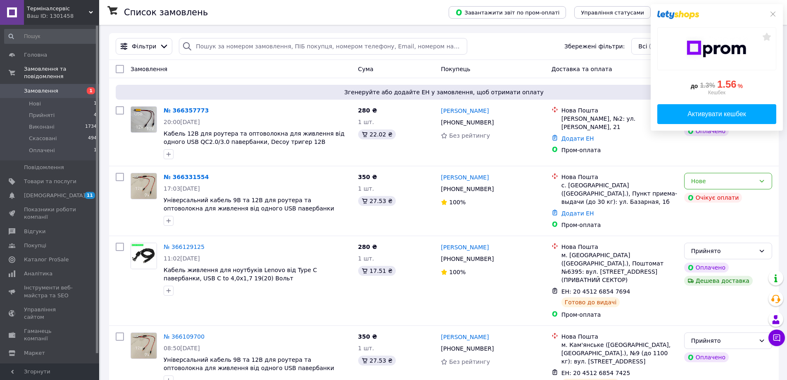  What do you see at coordinates (50, 313) in the screenshot?
I see `span: Управління сайтом` at bounding box center [50, 313].